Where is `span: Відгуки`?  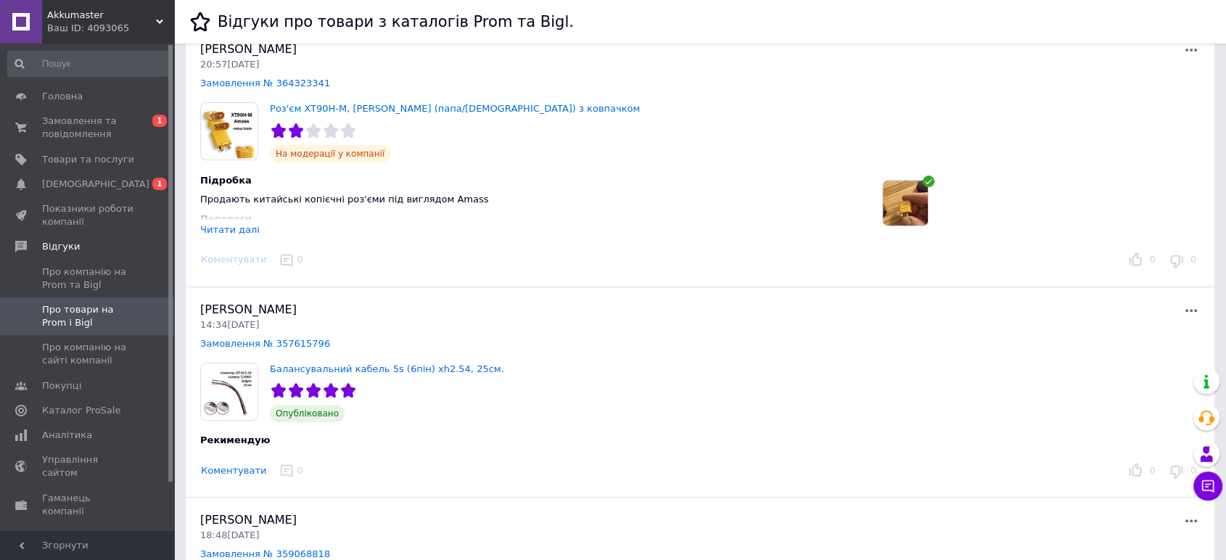
span: Відгуки is located at coordinates (61, 247).